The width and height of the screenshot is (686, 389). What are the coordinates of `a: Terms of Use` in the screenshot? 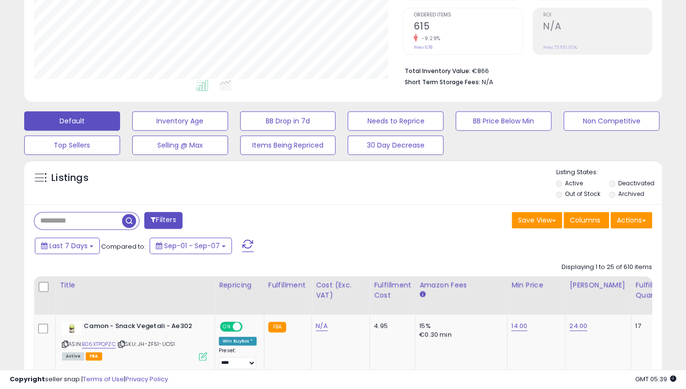 It's located at (103, 379).